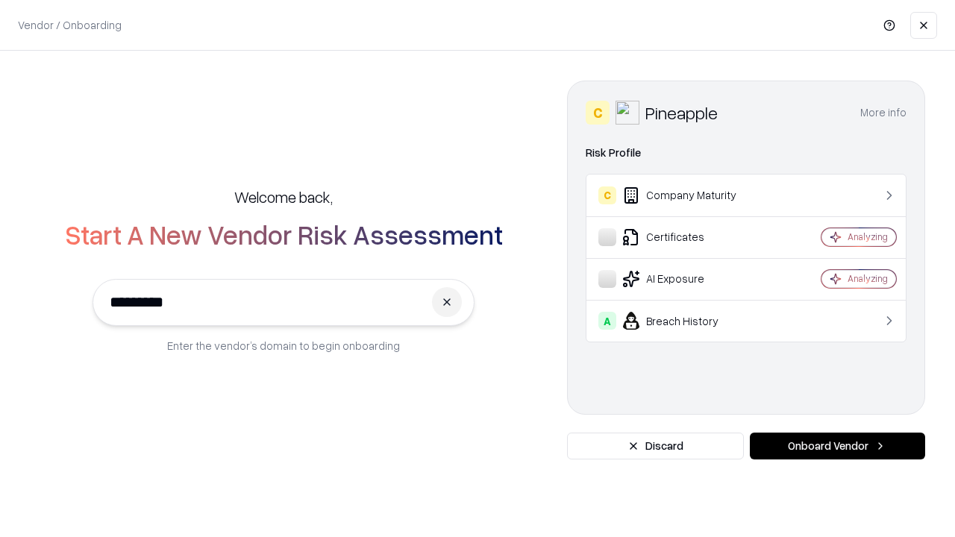 The image size is (955, 537). Describe the element at coordinates (69, 25) in the screenshot. I see `p: Vendor / Onboarding` at that location.